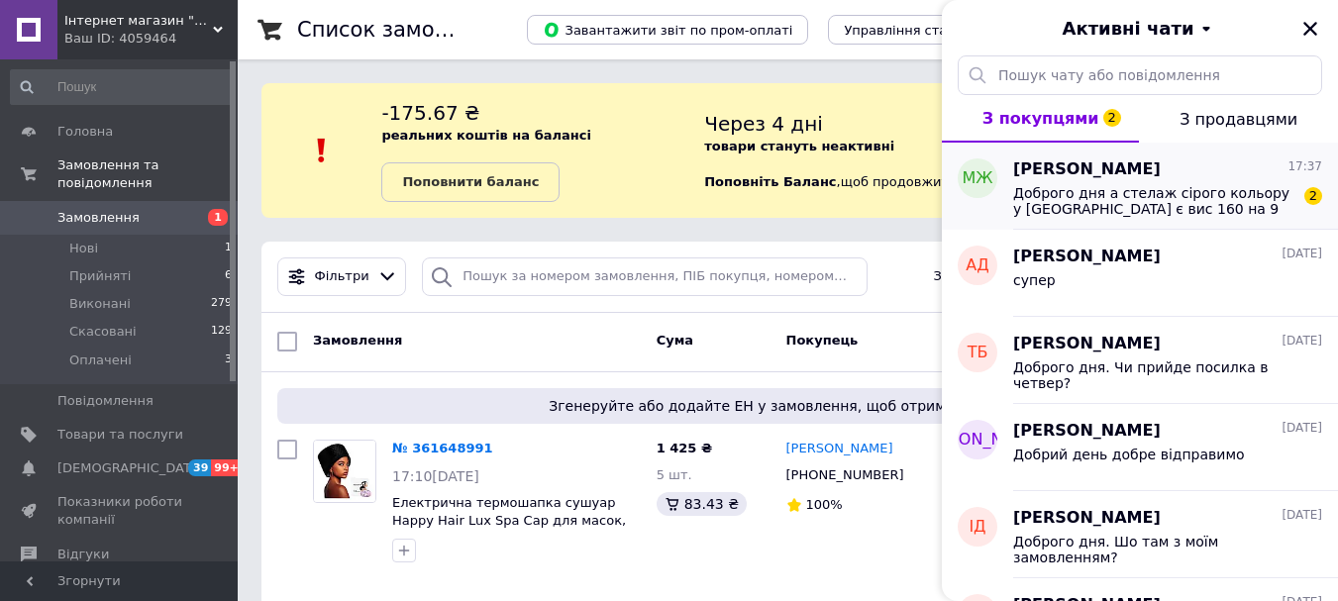  What do you see at coordinates (977, 352) in the screenshot?
I see `span: ТБ` at bounding box center [977, 352].